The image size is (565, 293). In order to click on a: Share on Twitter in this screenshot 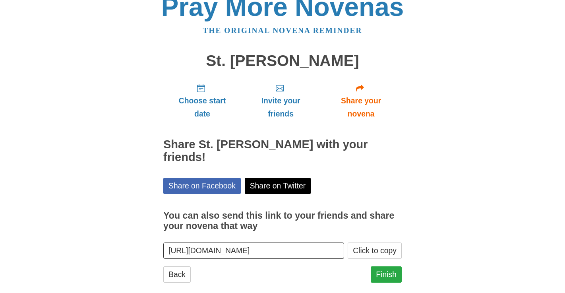, I will do `click(278, 186)`.